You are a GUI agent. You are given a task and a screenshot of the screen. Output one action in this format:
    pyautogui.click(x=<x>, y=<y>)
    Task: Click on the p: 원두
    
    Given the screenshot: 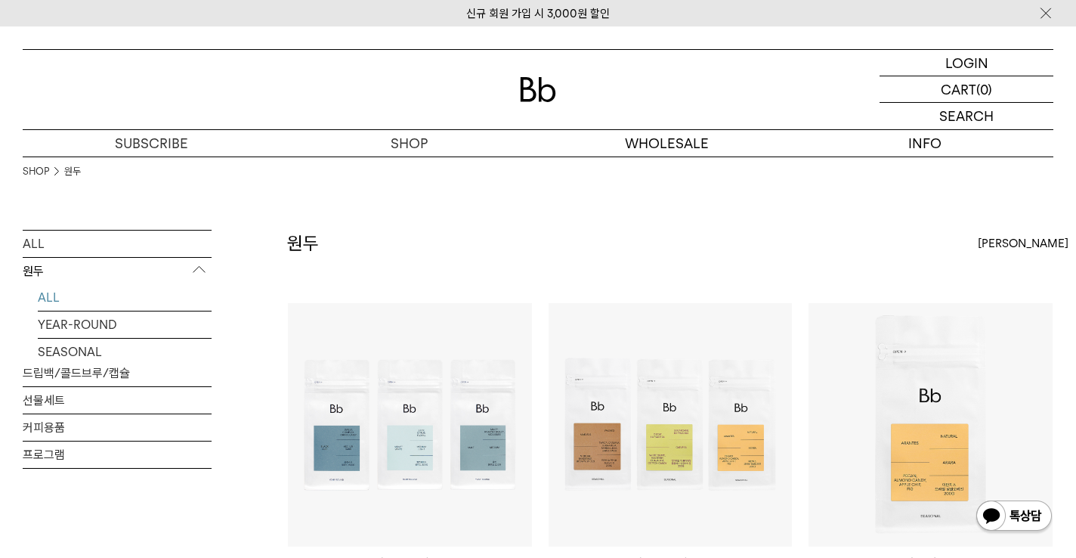 What is the action you would take?
    pyautogui.click(x=117, y=271)
    